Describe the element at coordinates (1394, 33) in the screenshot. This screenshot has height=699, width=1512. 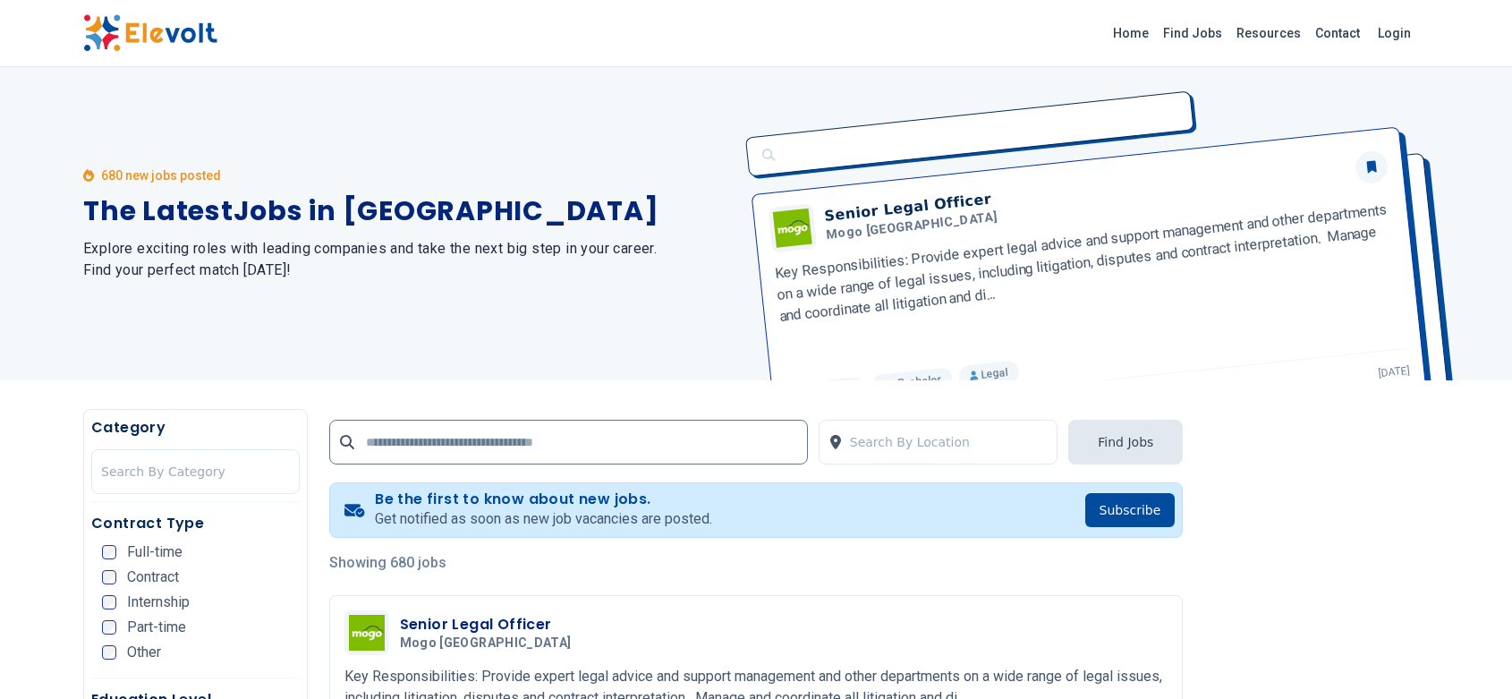
I see `a: Login` at that location.